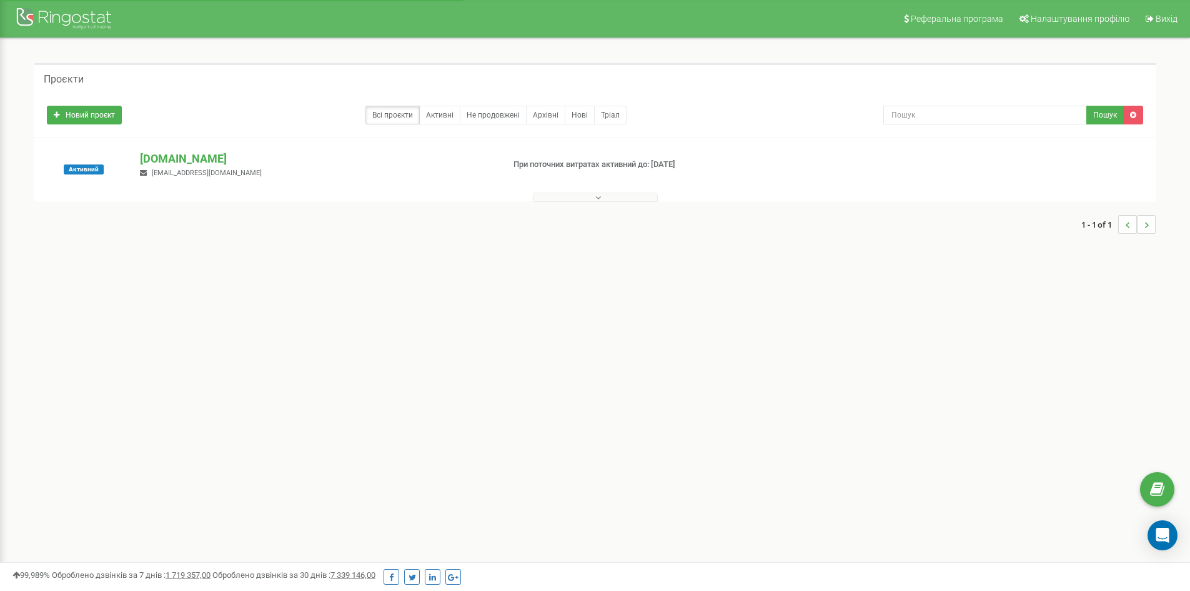 The width and height of the screenshot is (1190, 591). What do you see at coordinates (84, 169) in the screenshot?
I see `span: Активний` at bounding box center [84, 169].